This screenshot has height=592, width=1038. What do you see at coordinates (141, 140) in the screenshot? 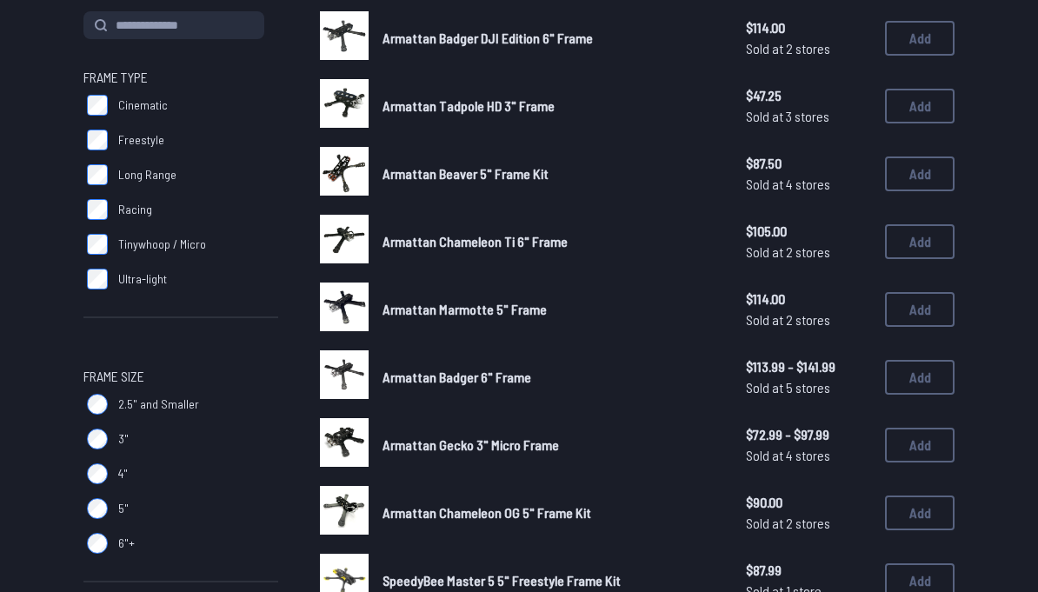
I see `span: Freestyle` at bounding box center [141, 140].